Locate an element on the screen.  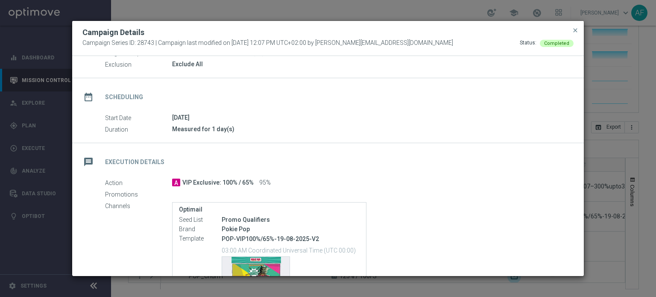
h2: Scheduling is located at coordinates (124, 97).